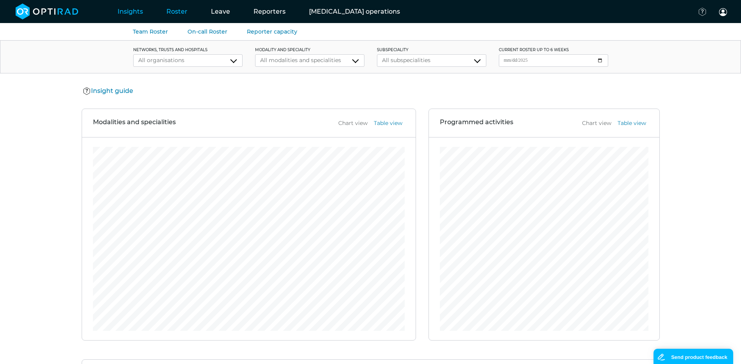 The height and width of the screenshot is (364, 741). I want to click on img: brand-opti-rad-logos-blue-and-white-d2f68631ba2948856bd03f2d395fb146ddc8fb01b4b6e9315ea85fa773367..., so click(47, 11).